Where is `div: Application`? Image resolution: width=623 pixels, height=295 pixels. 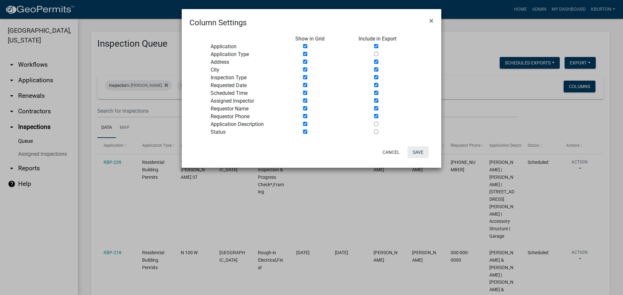
div: Application is located at coordinates (248, 47).